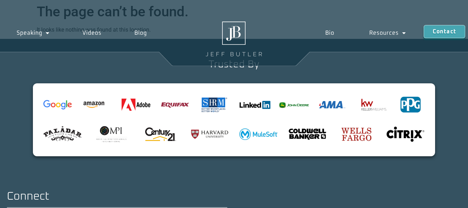  What do you see at coordinates (445, 32) in the screenshot?
I see `span: Contact` at bounding box center [445, 32].